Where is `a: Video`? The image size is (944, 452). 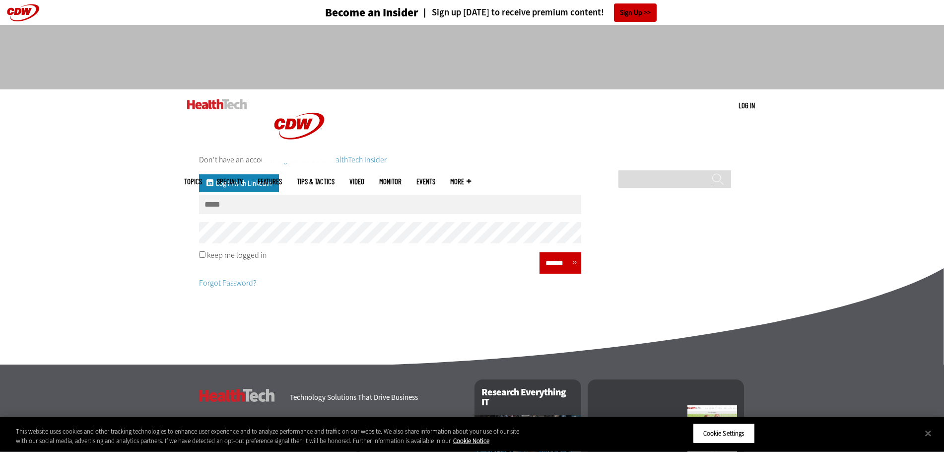
a: Video is located at coordinates (357, 181).